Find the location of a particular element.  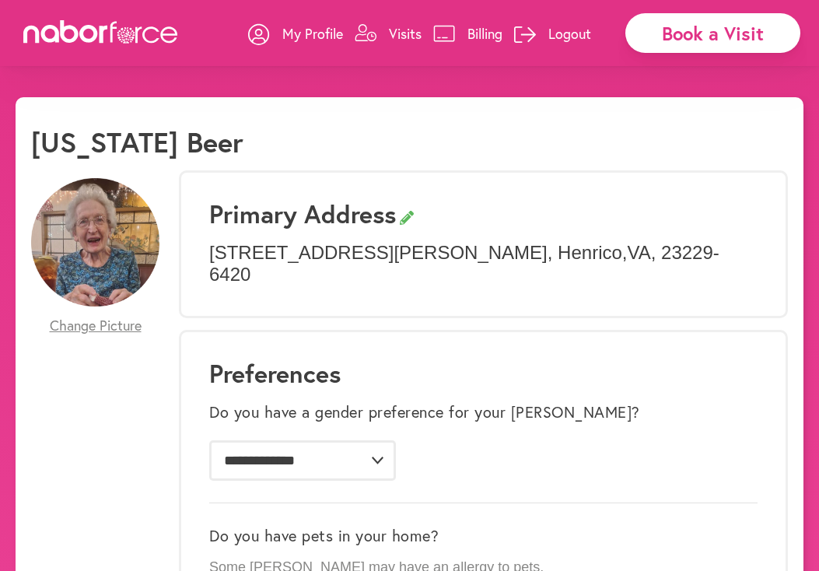

label: Do you have pets in your home? is located at coordinates (324, 536).